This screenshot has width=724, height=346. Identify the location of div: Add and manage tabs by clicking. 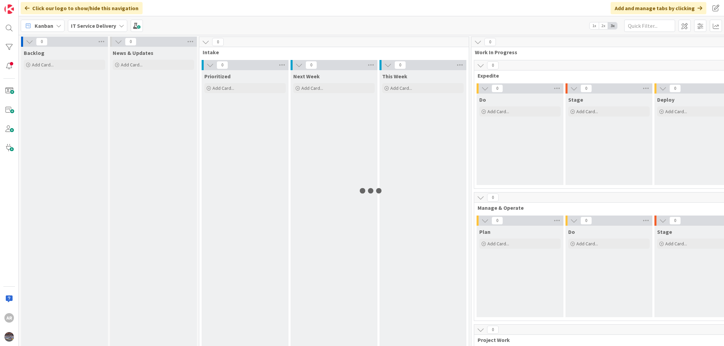
(658, 8).